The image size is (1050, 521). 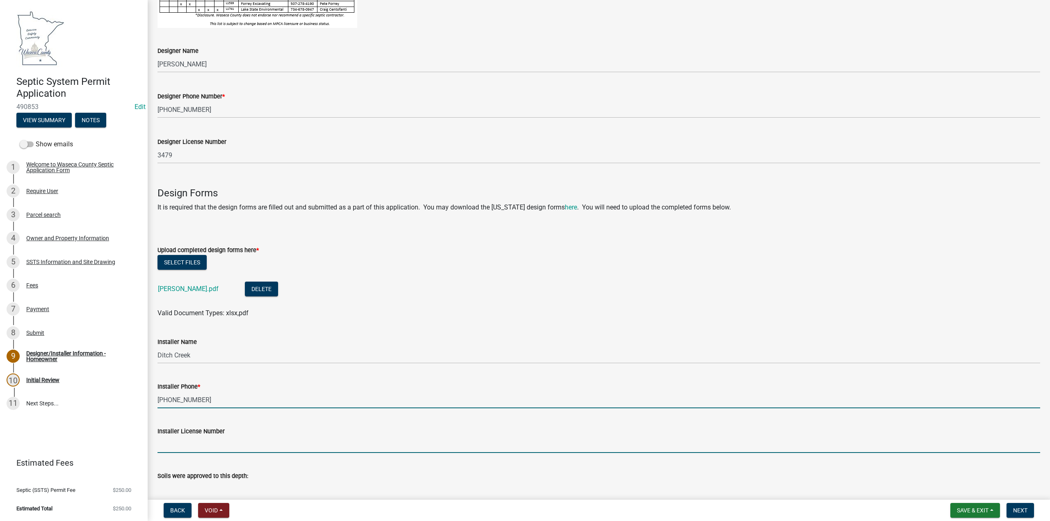 What do you see at coordinates (80, 356) in the screenshot?
I see `div: Designer/Installer Information - Homeowner` at bounding box center [80, 356].